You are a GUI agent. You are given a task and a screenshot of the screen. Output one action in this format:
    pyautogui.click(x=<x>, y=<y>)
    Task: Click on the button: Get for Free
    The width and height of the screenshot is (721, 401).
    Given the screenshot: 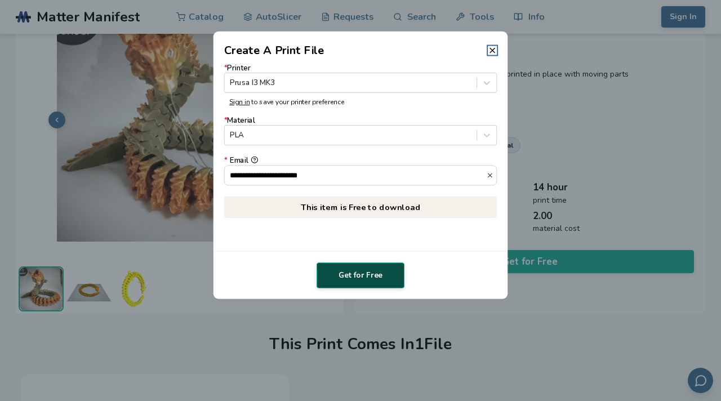 What is the action you would take?
    pyautogui.click(x=360, y=275)
    